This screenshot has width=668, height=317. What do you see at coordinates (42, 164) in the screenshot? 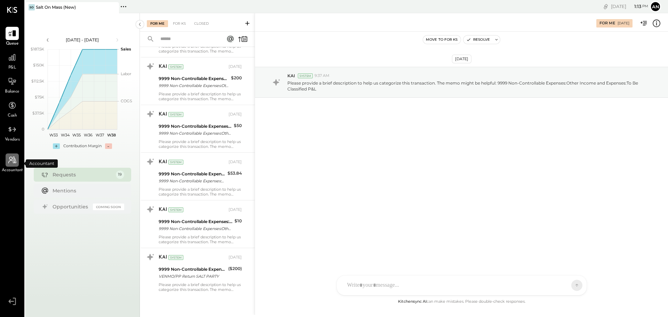
I see `div: Accountant` at bounding box center [42, 164].